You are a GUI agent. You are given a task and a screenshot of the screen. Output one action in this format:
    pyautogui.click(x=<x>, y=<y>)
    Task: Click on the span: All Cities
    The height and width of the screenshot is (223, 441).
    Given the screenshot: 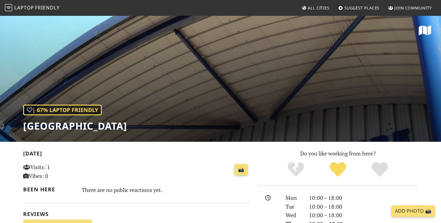 What is the action you would take?
    pyautogui.click(x=318, y=8)
    